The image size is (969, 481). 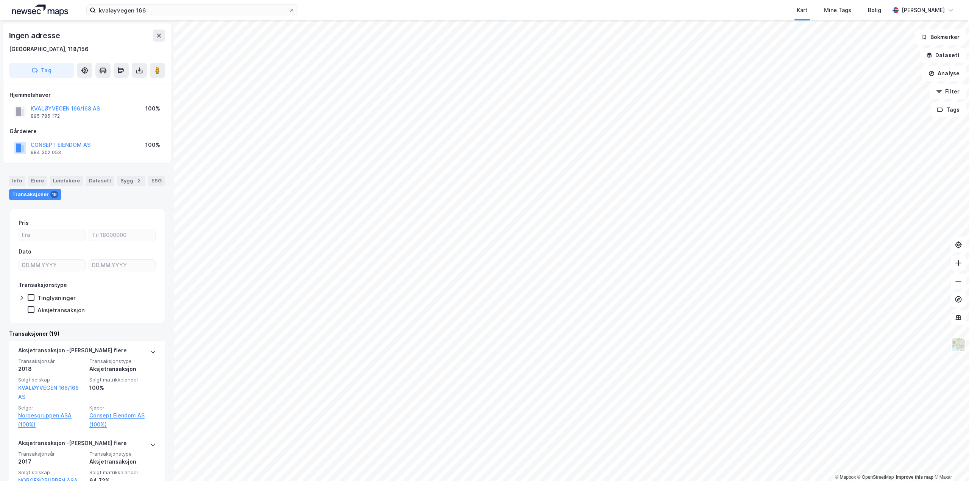 I want to click on div: Transaksjoner, so click(x=35, y=195).